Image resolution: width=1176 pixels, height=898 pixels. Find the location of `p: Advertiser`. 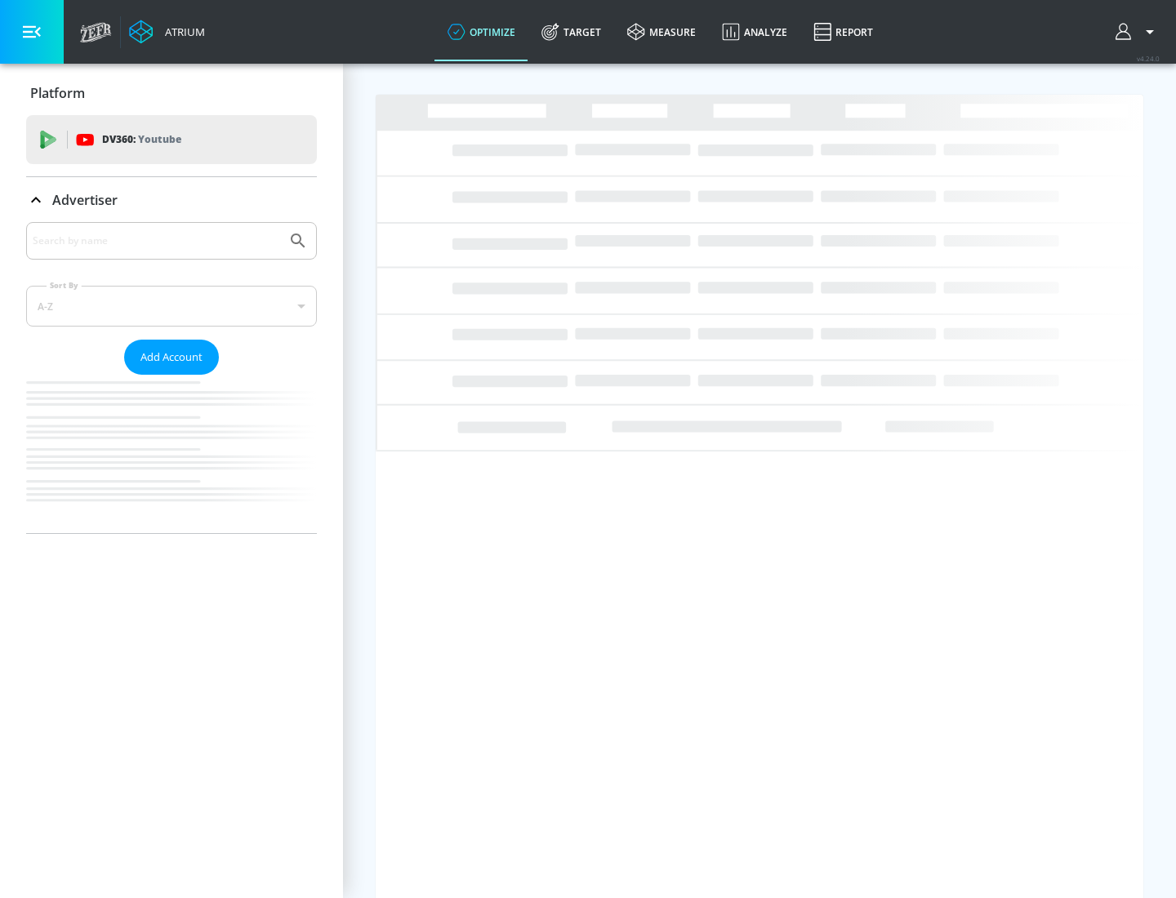

p: Advertiser is located at coordinates (85, 200).